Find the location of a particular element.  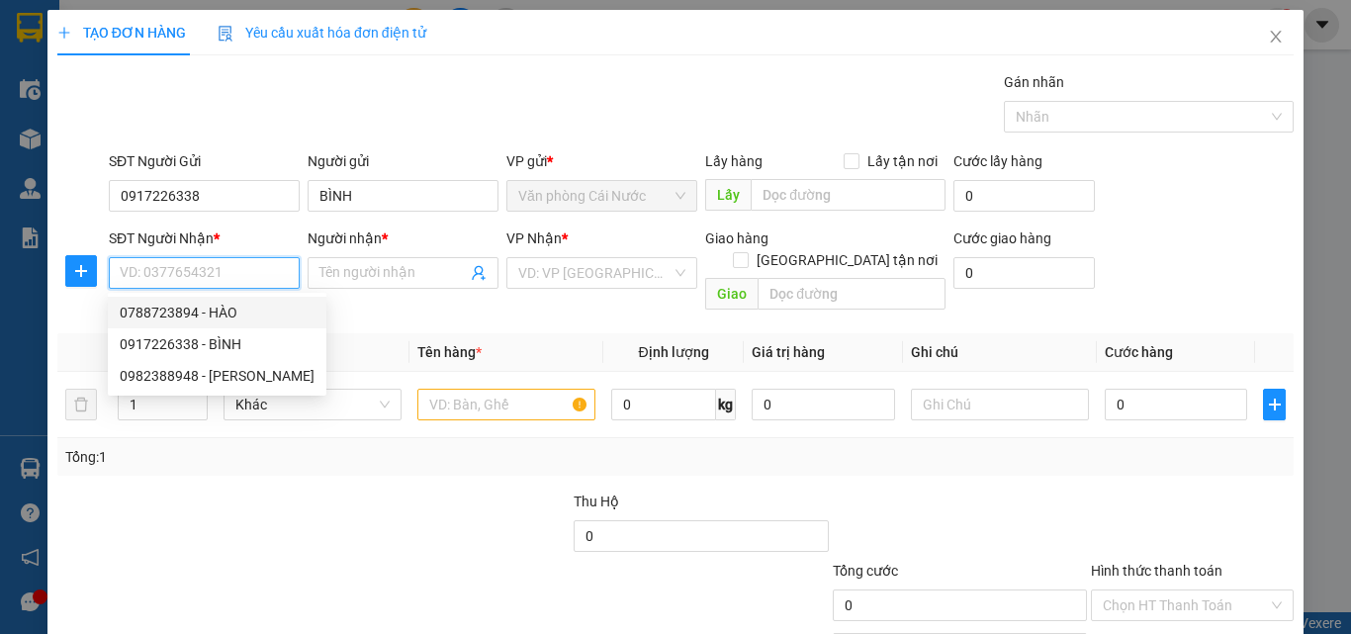

img: icon is located at coordinates (225, 34).